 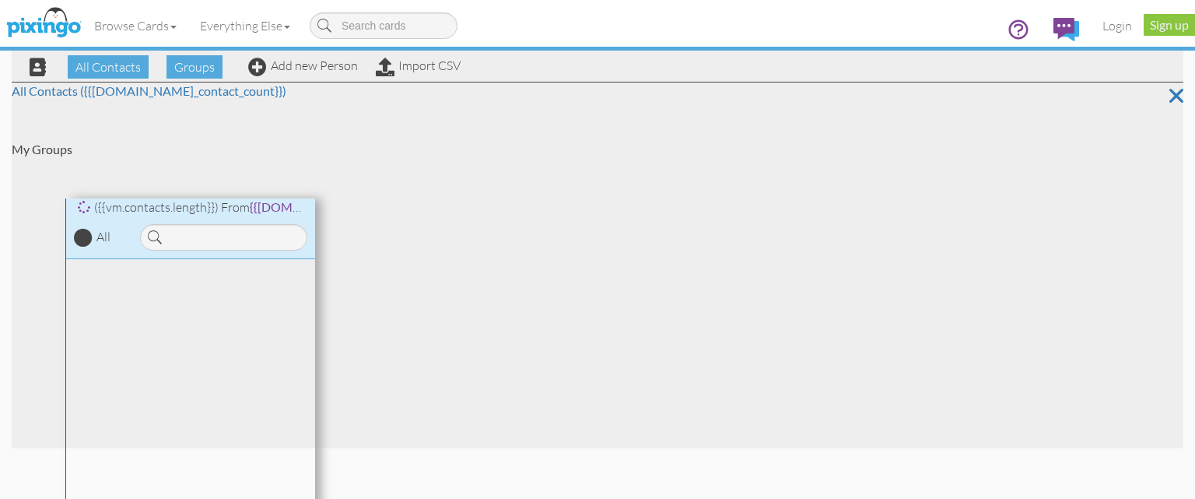 What do you see at coordinates (191, 207) in the screenshot?
I see `div: ({{vm.contacts.length}}) From` at bounding box center [191, 207].